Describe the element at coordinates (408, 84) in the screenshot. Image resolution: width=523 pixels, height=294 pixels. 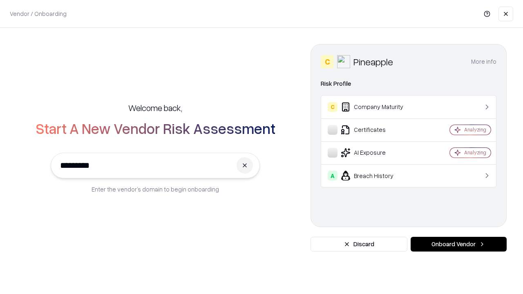
I see `div: Risk Profile` at that location.